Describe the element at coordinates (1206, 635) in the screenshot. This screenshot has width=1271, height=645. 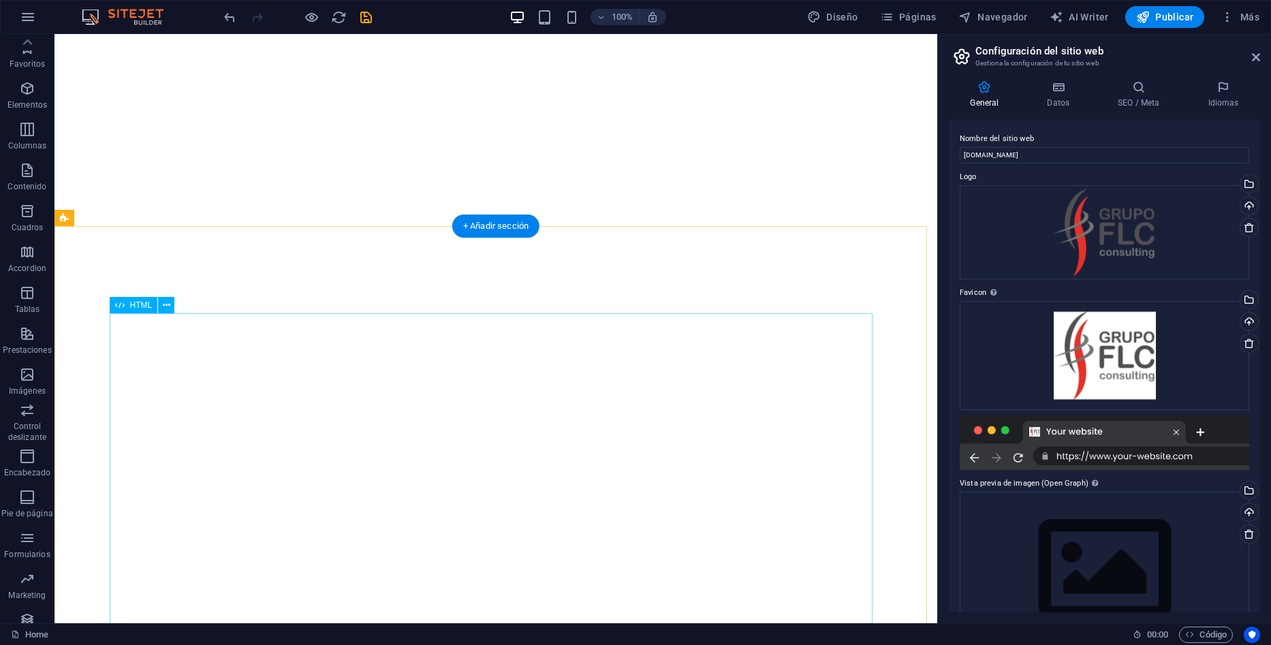
I see `span: Código` at that location.